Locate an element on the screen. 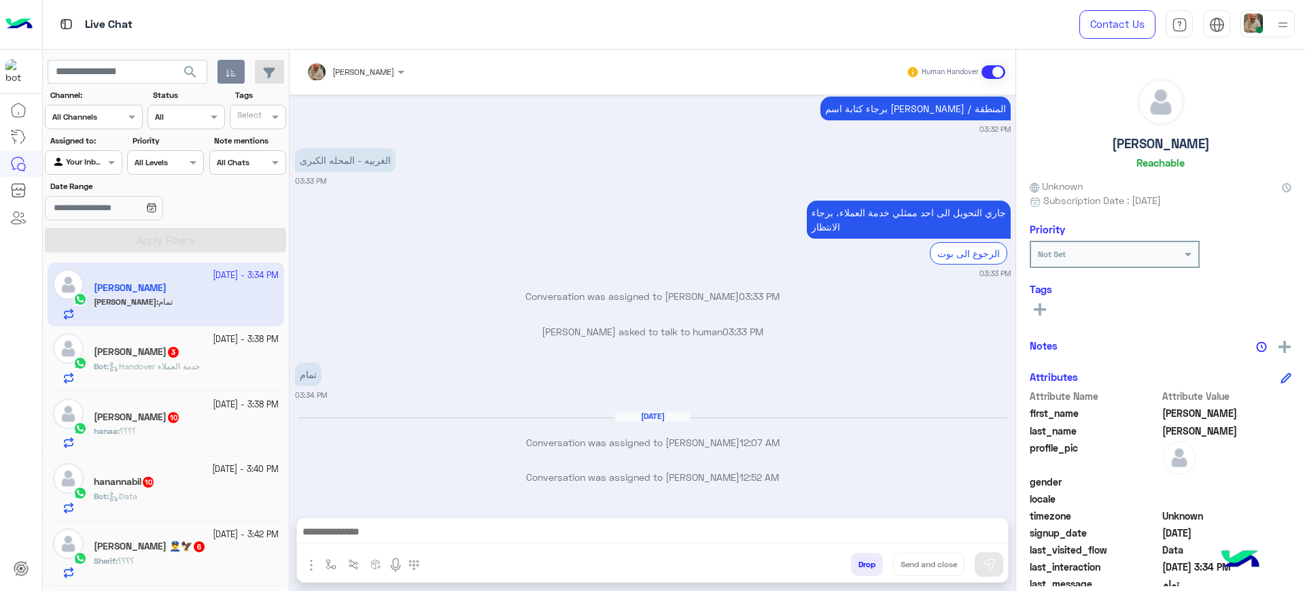 The height and width of the screenshot is (591, 1305). button: Trigger scenario is located at coordinates (353, 563).